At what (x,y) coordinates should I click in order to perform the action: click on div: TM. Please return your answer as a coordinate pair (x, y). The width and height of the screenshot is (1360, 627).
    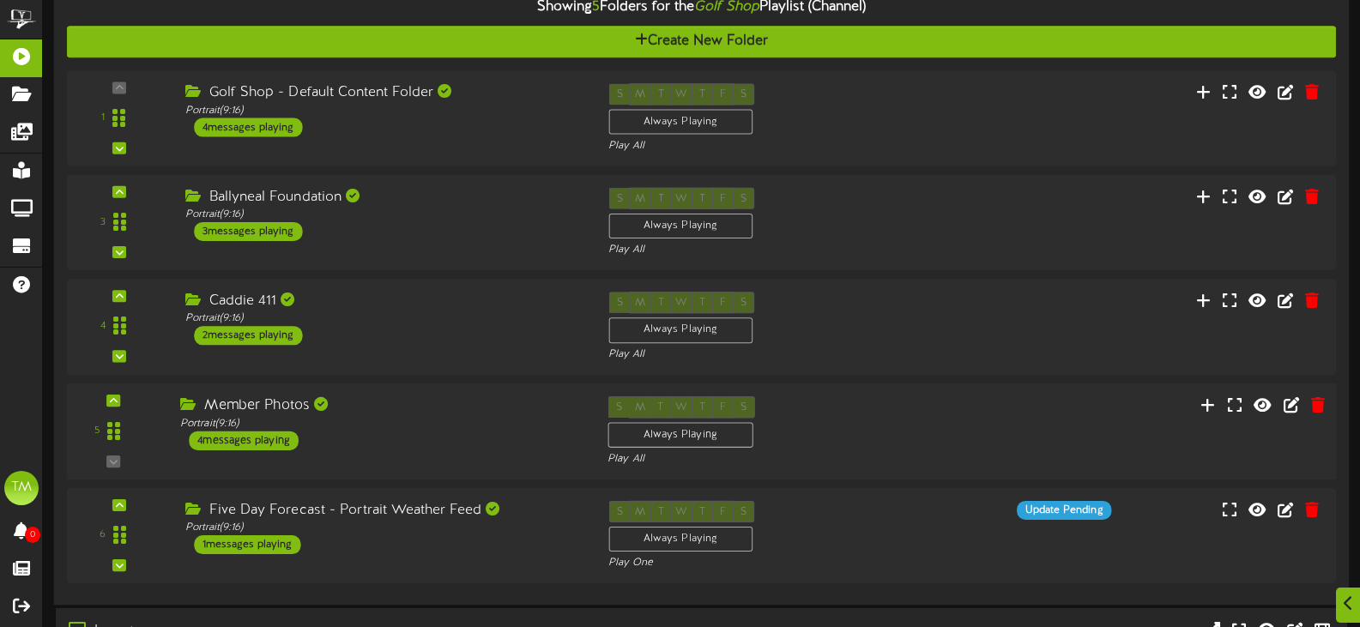
    Looking at the image, I should click on (21, 488).